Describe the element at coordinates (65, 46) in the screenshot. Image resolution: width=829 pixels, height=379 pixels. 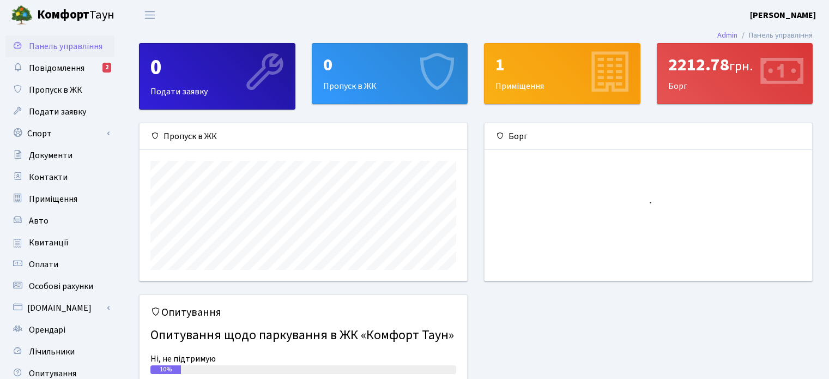
I see `span: Панель управління` at that location.